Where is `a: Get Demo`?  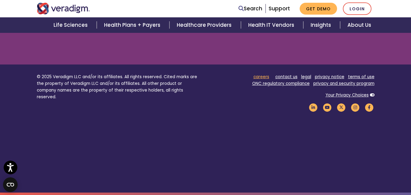 a: Get Demo is located at coordinates (318, 9).